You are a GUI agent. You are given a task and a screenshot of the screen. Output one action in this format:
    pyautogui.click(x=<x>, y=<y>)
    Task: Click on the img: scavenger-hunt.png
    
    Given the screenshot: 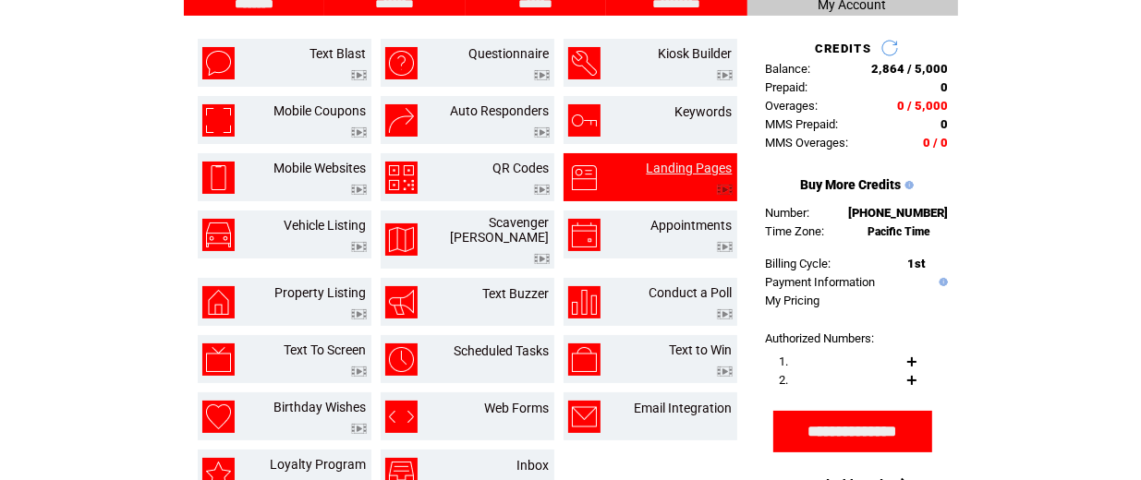 What is the action you would take?
    pyautogui.click(x=401, y=239)
    